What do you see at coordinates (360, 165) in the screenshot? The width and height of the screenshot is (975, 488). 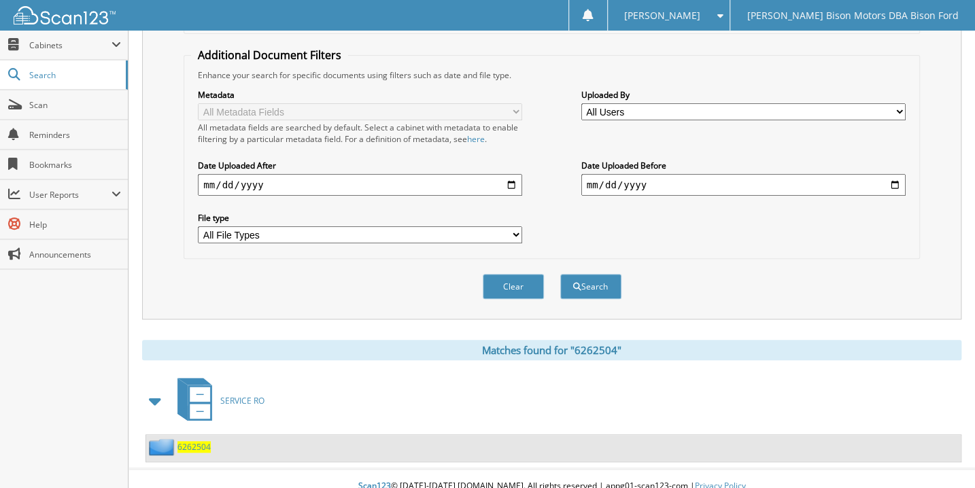 I see `label: Date Uploaded After` at bounding box center [360, 165].